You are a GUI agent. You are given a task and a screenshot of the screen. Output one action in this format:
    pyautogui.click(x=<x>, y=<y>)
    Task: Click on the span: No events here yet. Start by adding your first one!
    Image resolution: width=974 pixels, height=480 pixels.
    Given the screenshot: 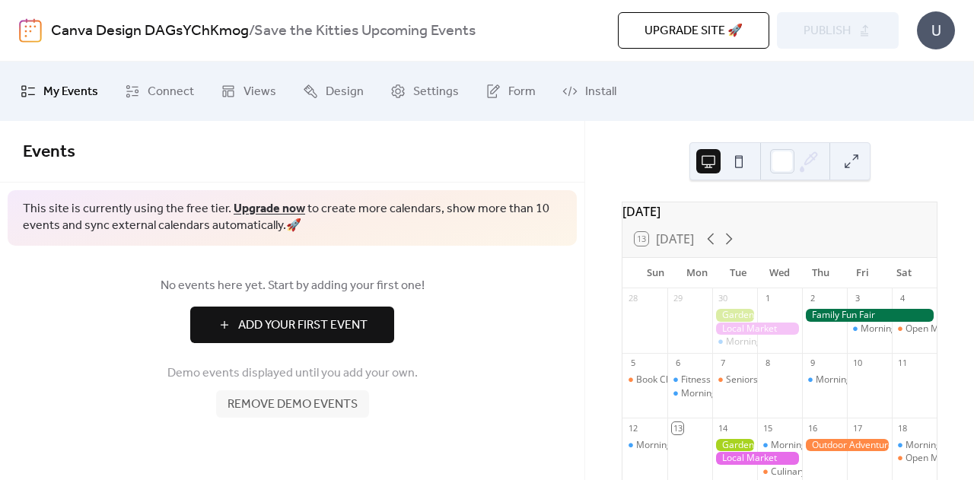 What is the action you would take?
    pyautogui.click(x=292, y=286)
    